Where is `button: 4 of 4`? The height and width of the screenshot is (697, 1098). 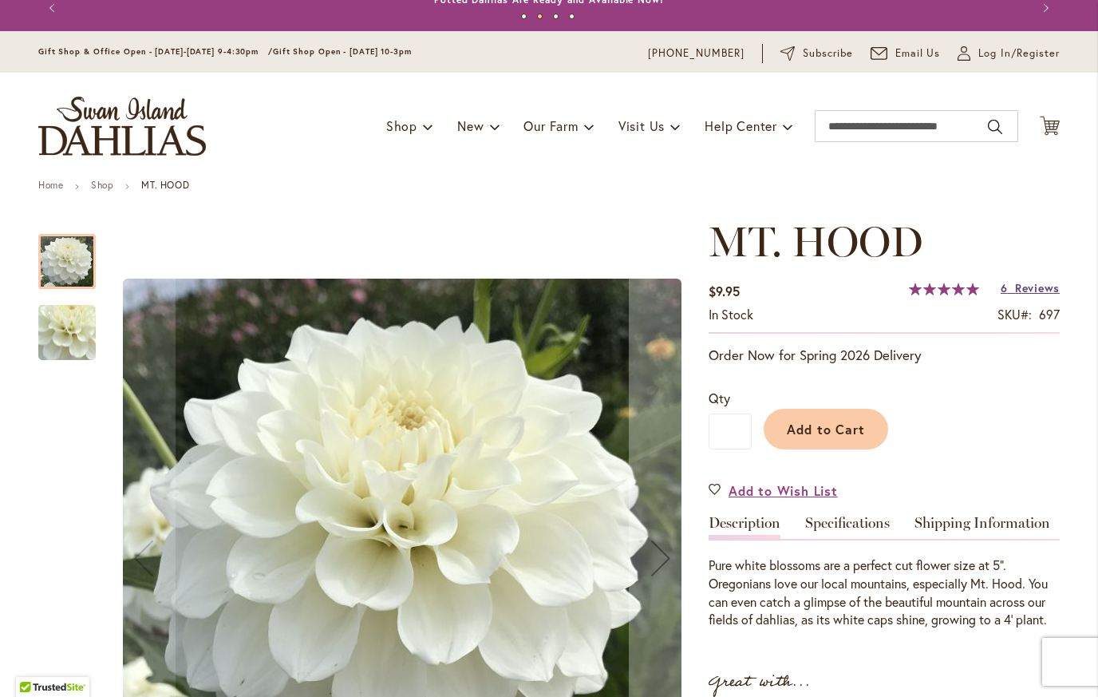
button: 4 of 4 is located at coordinates (571, 16).